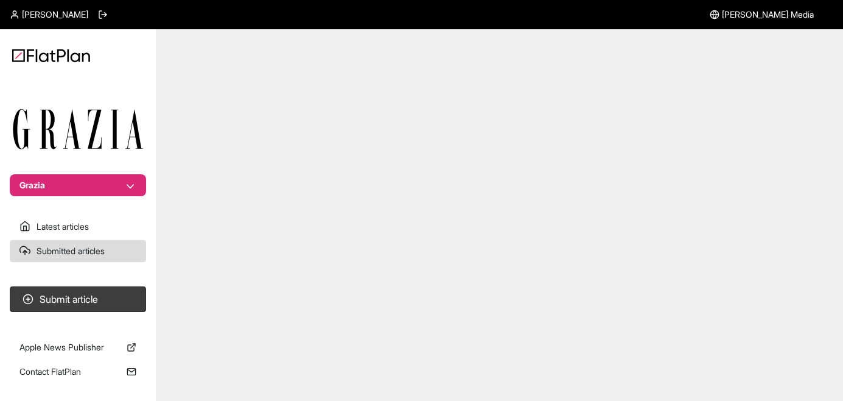 This screenshot has height=401, width=843. Describe the element at coordinates (78, 251) in the screenshot. I see `a: Submitted articles` at that location.